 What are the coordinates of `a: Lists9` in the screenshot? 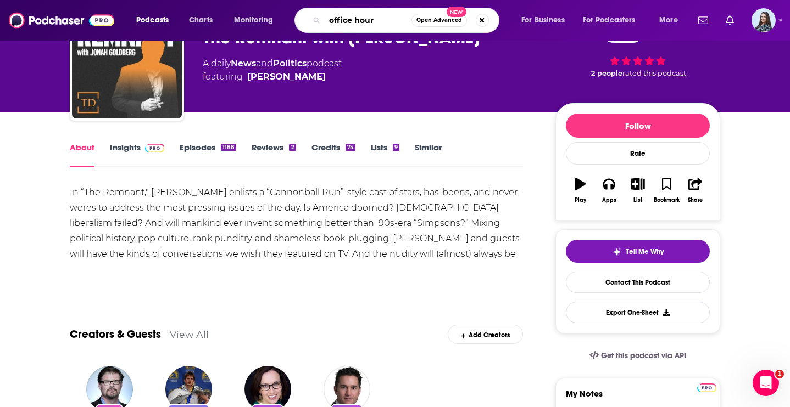 It's located at (385, 155).